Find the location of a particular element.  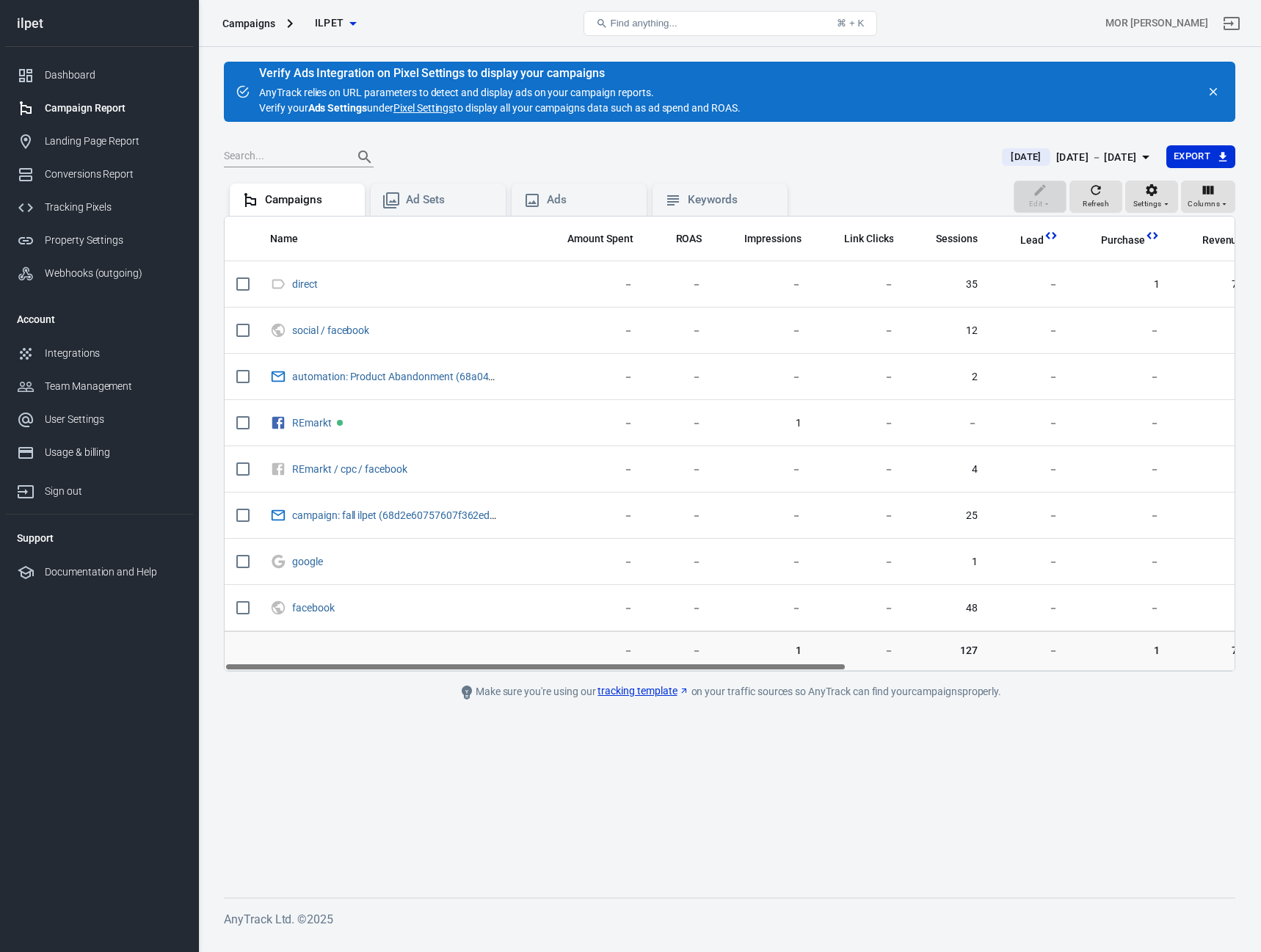

a: Team Management is located at coordinates (99, 386).